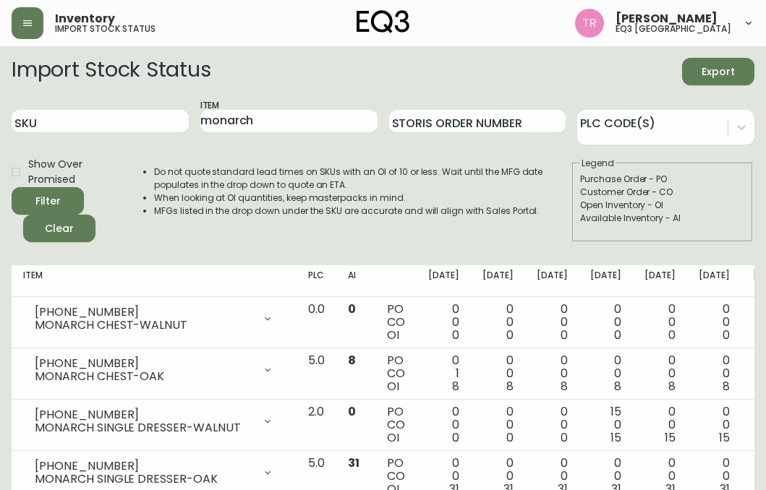 This screenshot has width=766, height=490. What do you see at coordinates (48, 201) in the screenshot?
I see `button: Filter` at bounding box center [48, 201].